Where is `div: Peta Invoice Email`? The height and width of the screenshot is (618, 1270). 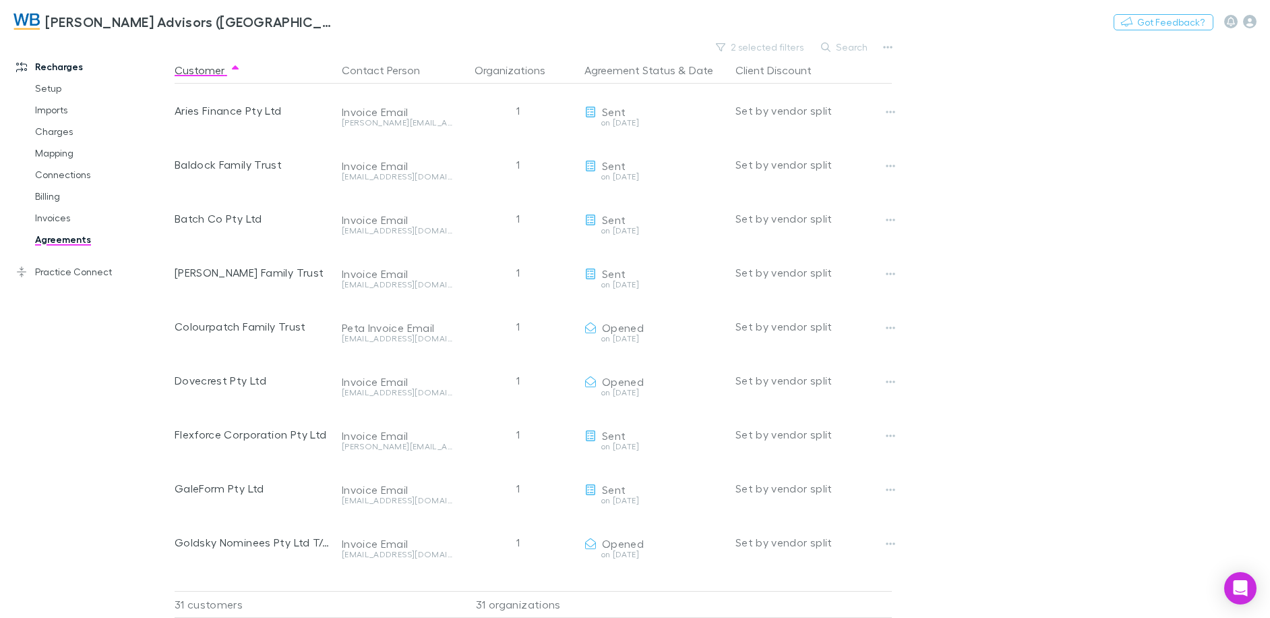
div: Peta Invoice Email is located at coordinates (397, 328).